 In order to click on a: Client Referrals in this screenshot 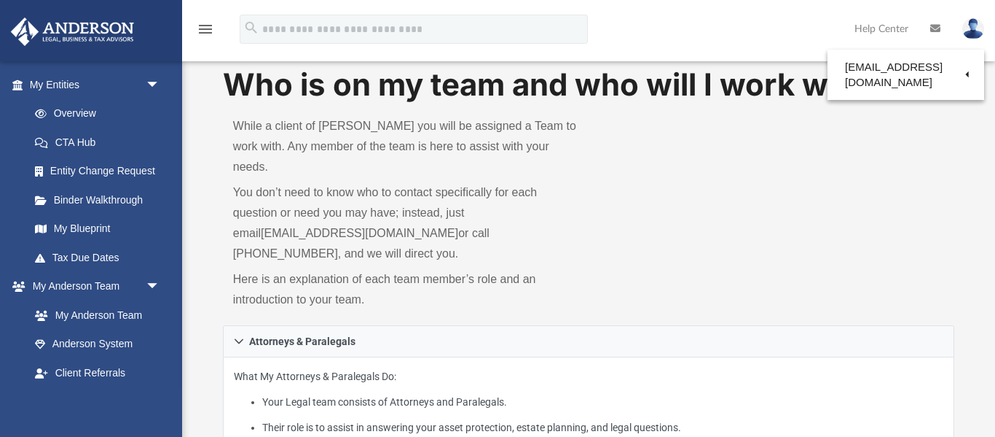, I will do `click(98, 372)`.